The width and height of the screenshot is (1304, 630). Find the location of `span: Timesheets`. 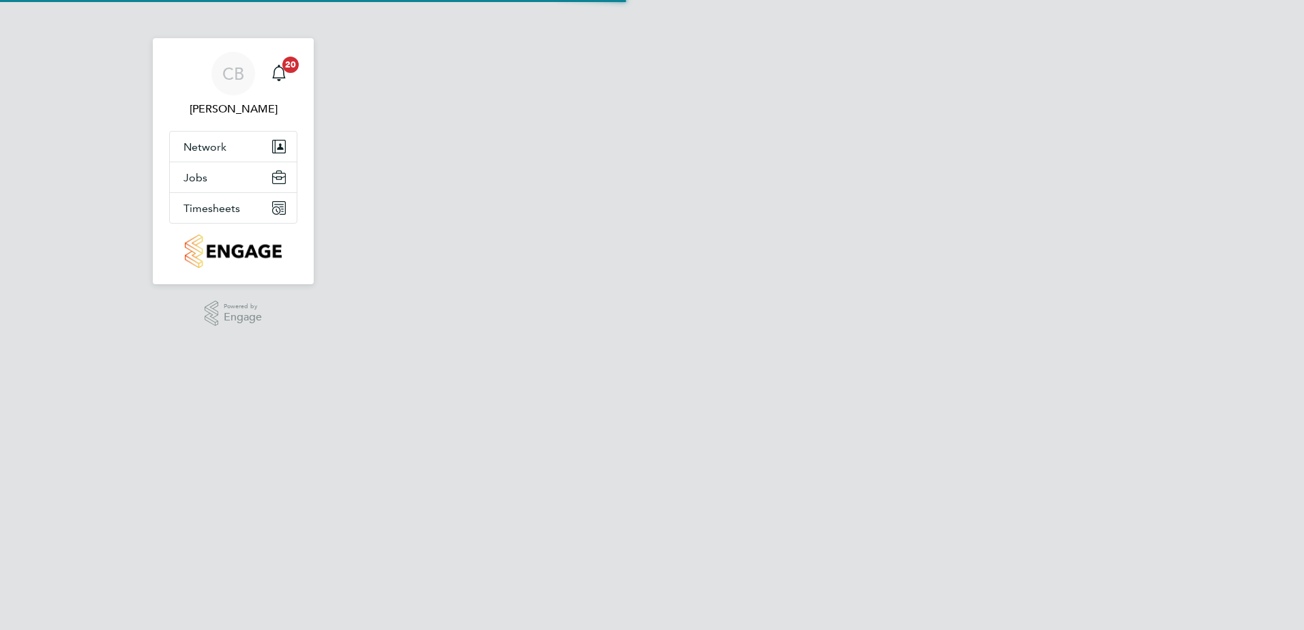

span: Timesheets is located at coordinates (211, 208).